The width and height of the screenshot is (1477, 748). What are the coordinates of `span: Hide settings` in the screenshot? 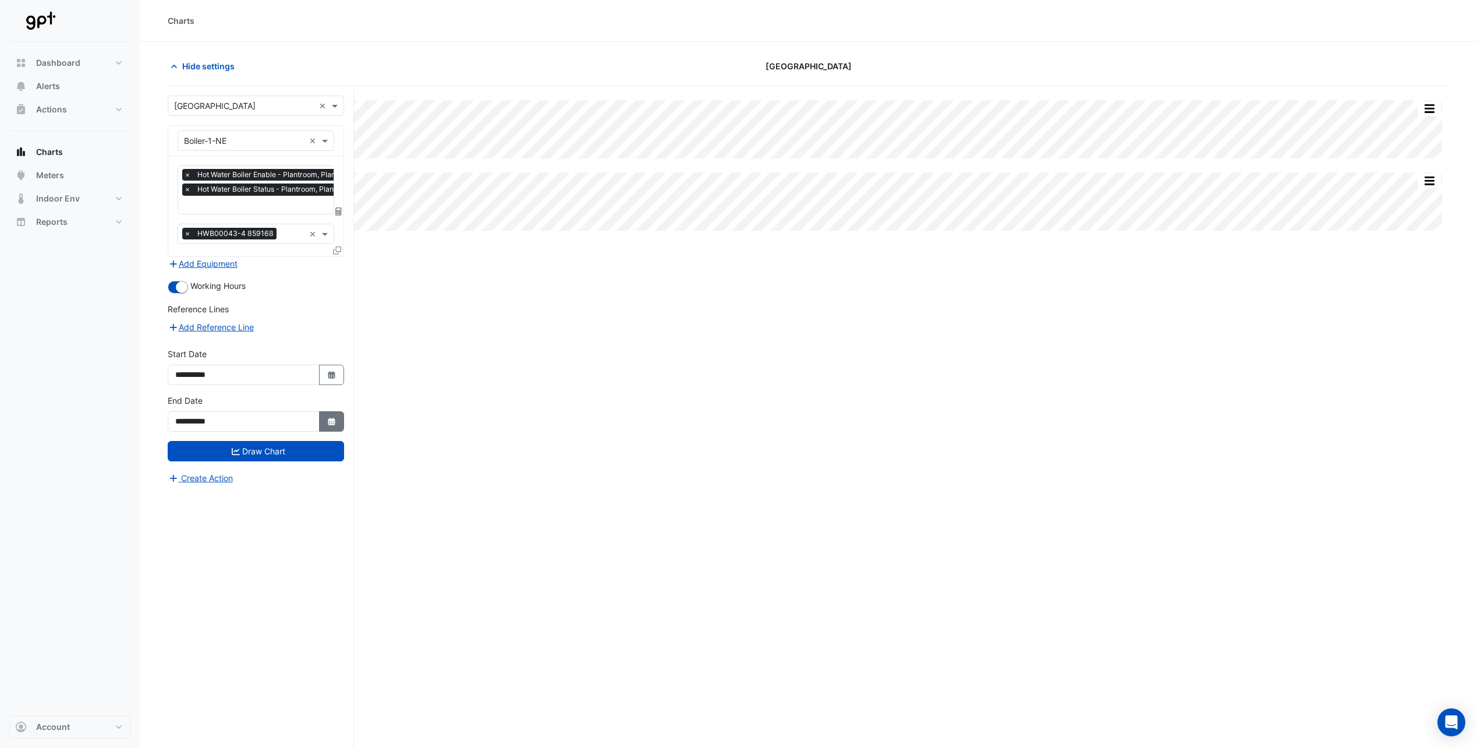 It's located at (208, 66).